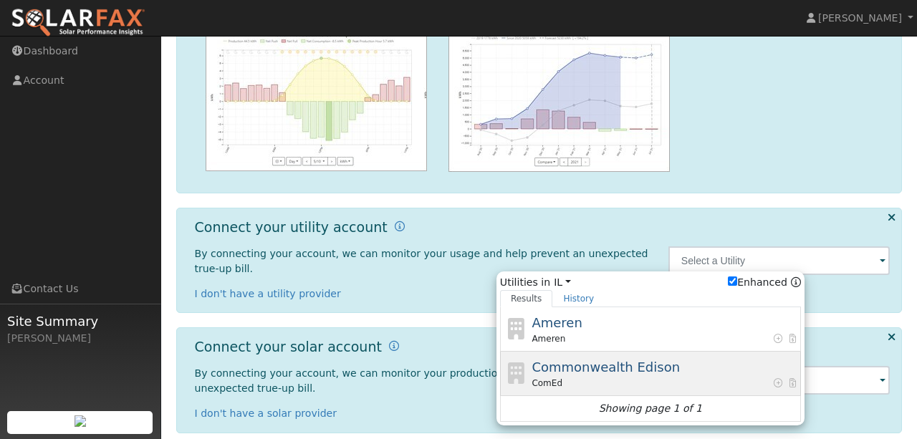 Image resolution: width=917 pixels, height=439 pixels. What do you see at coordinates (578, 299) in the screenshot?
I see `a: History` at bounding box center [578, 299].